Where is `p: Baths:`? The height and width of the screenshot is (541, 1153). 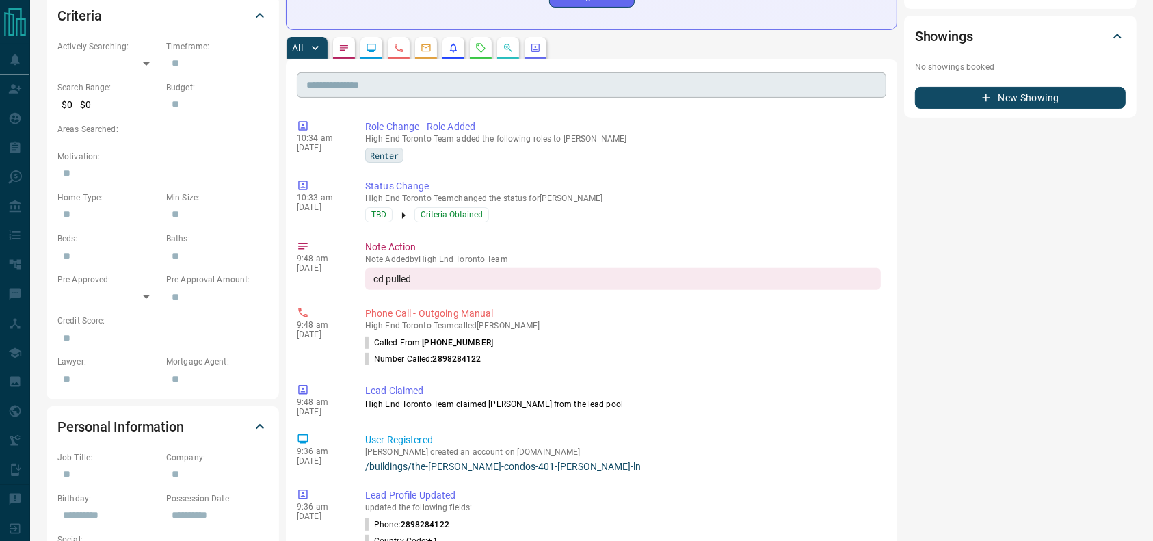
p: Baths: is located at coordinates (217, 239).